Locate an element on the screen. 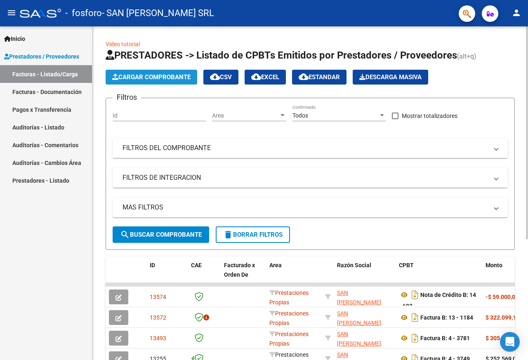 The width and height of the screenshot is (528, 360). mat-icon: delete is located at coordinates (228, 235).